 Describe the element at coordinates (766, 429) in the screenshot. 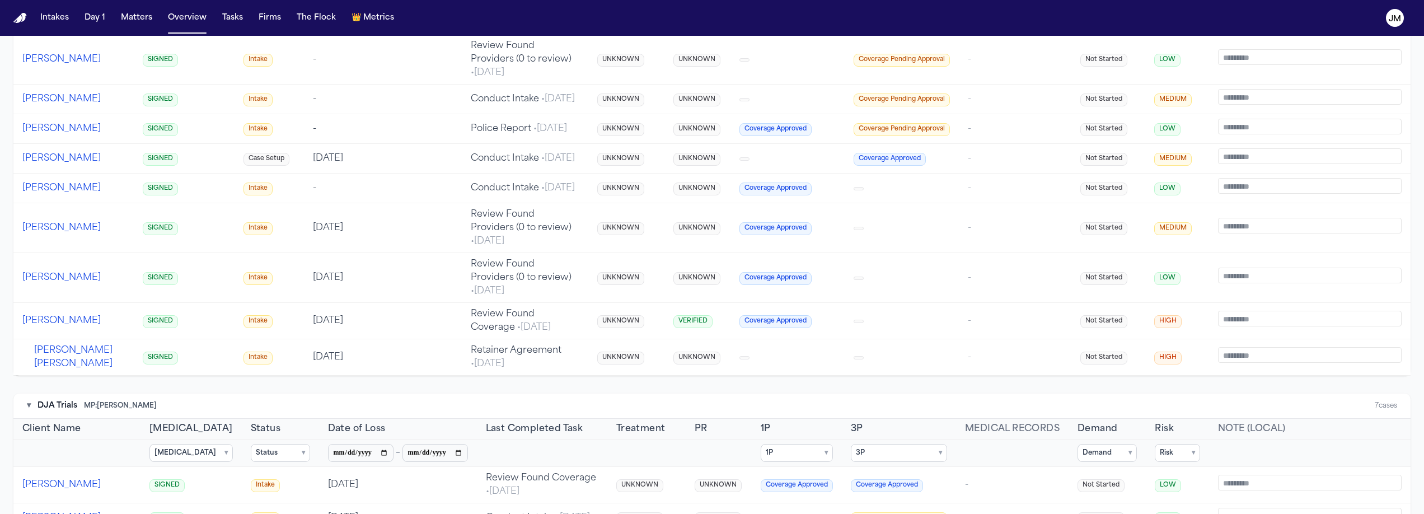

I see `span: 1P` at that location.